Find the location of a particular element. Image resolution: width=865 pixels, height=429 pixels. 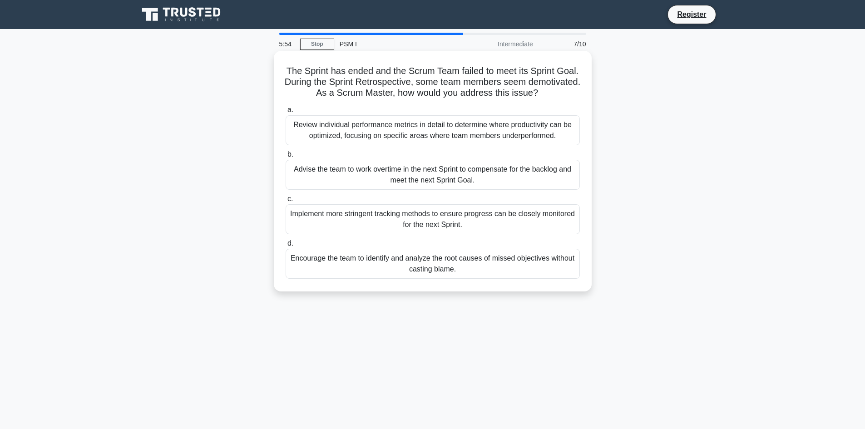

span: d. is located at coordinates (290, 243).